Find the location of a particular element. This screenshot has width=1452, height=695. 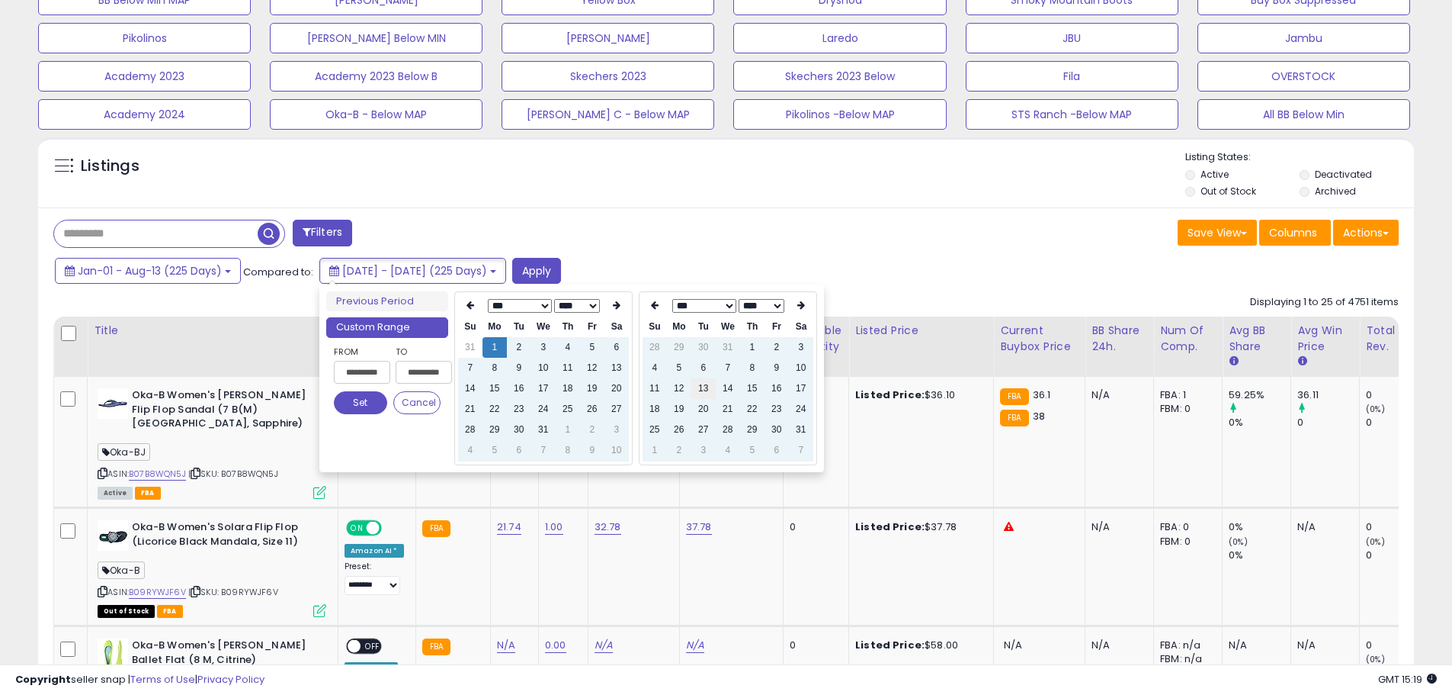

span: N/A is located at coordinates (1013, 644).